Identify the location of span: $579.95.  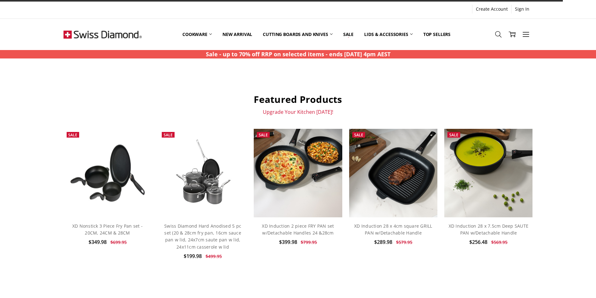
(404, 242).